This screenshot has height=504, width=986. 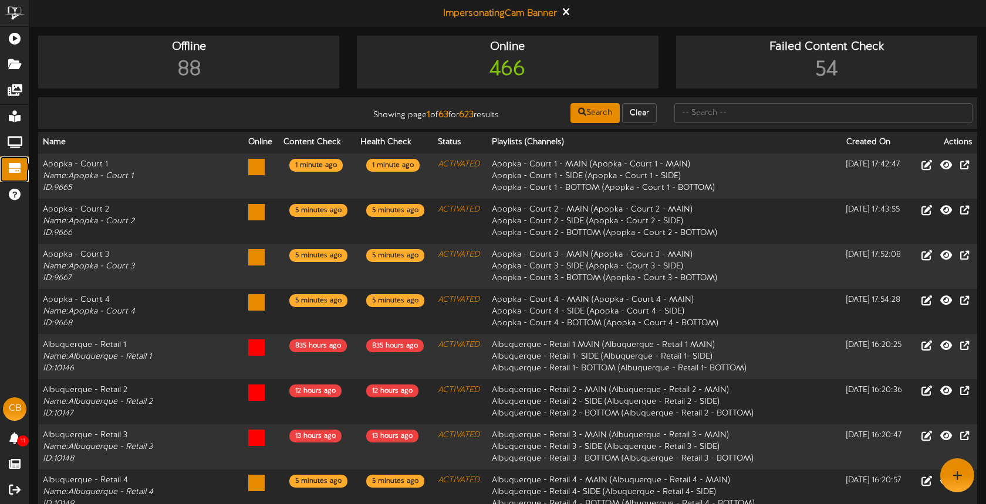 What do you see at coordinates (58, 459) in the screenshot?
I see `i: ID: 10148` at bounding box center [58, 459].